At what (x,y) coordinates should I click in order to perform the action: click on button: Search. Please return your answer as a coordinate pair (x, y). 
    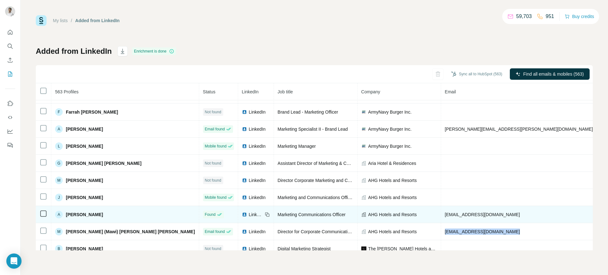
    Looking at the image, I should click on (10, 46).